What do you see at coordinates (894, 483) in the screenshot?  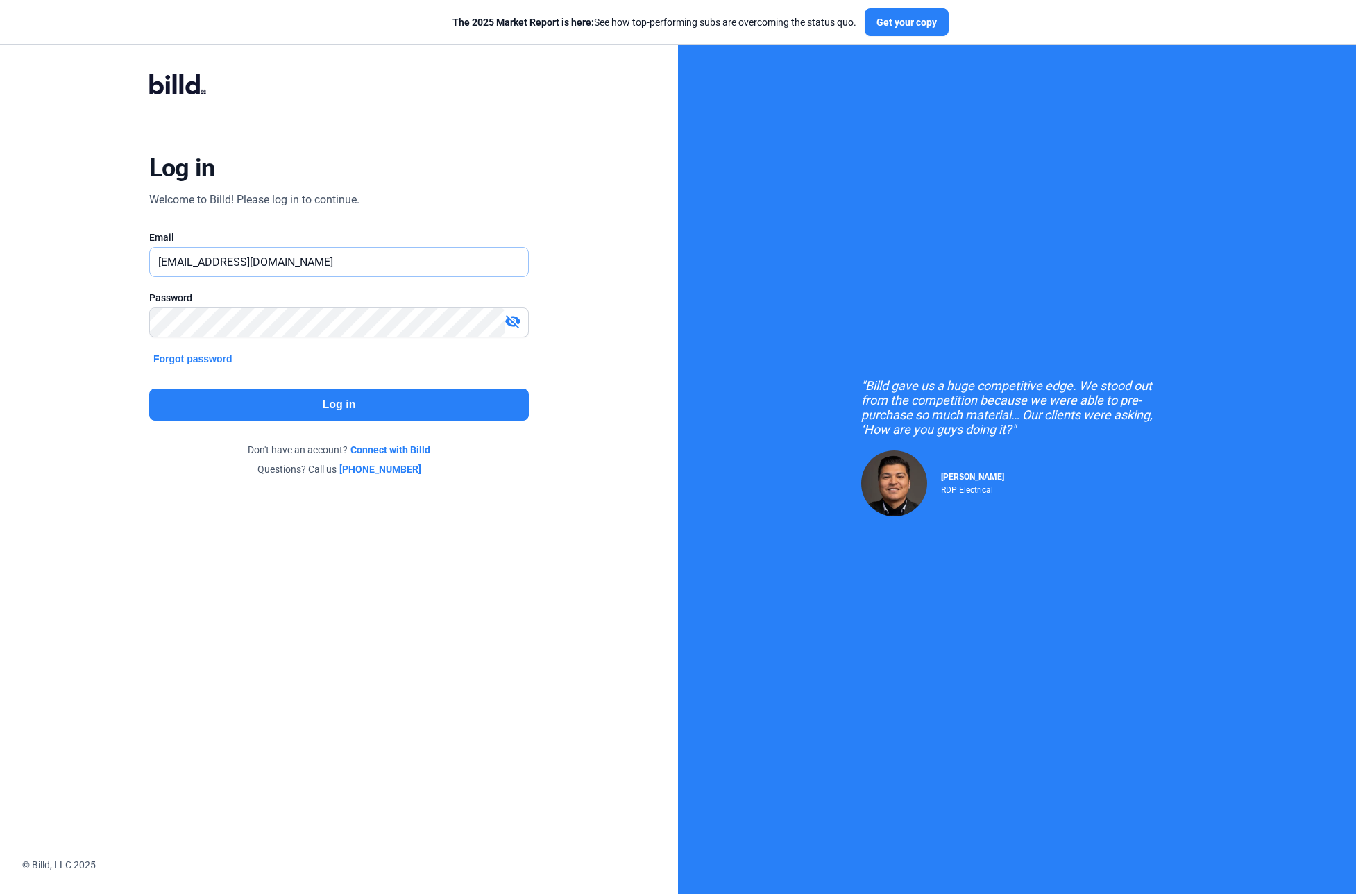 I see `img: Raul Pacheco` at bounding box center [894, 483].